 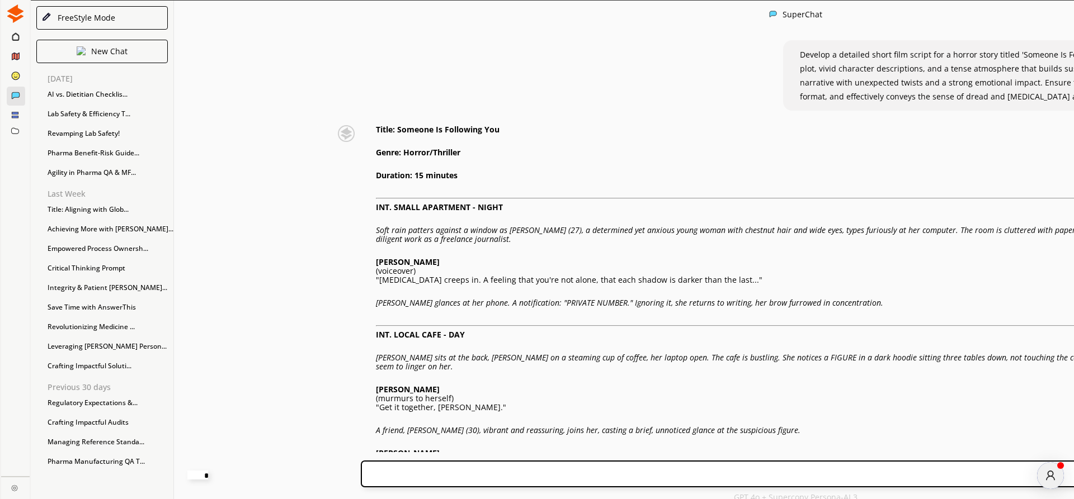 What do you see at coordinates (107, 153) in the screenshot?
I see `div: Pharma Benefit-Risk Guide...` at bounding box center [107, 153].